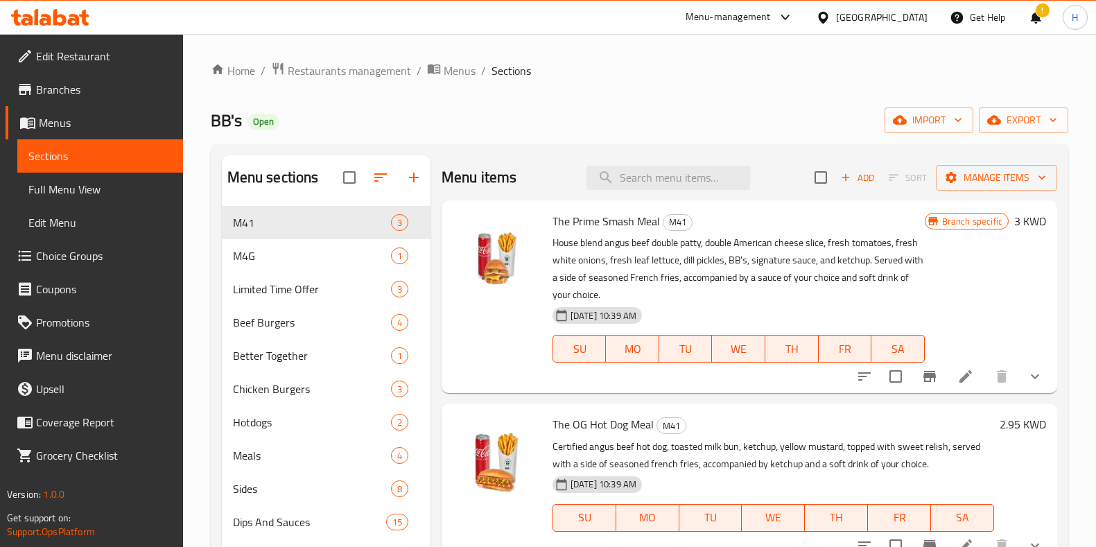 The width and height of the screenshot is (1096, 547). I want to click on button: MO, so click(647, 518).